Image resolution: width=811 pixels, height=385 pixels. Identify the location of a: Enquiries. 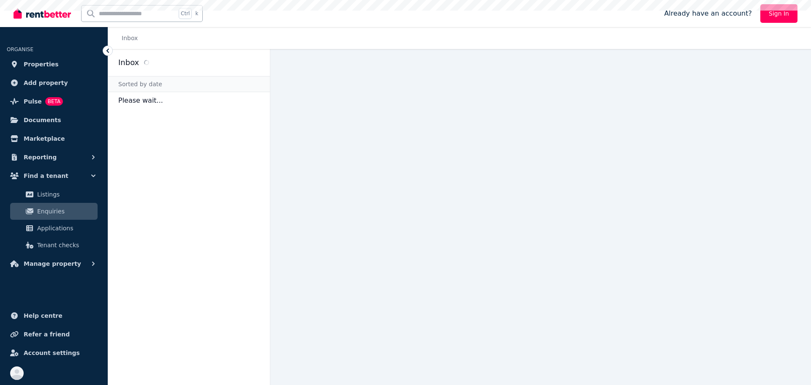
(54, 211).